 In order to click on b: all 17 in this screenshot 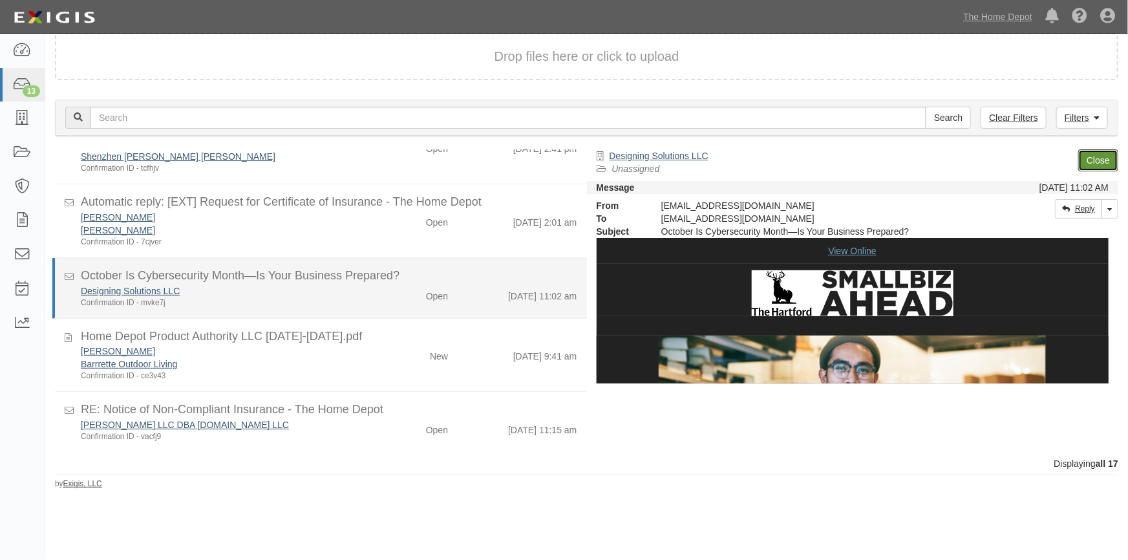, I will do `click(1106, 463)`.